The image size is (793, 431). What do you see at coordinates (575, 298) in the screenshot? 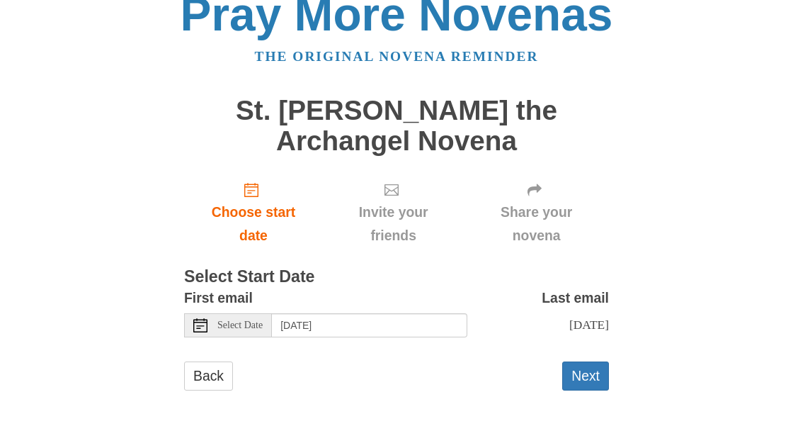
I see `label: Last email` at bounding box center [575, 298].